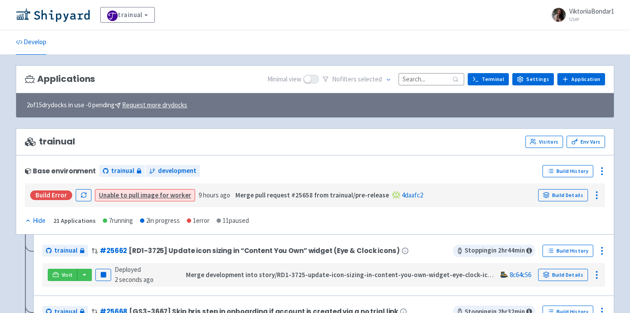 The height and width of the screenshot is (313, 630). What do you see at coordinates (198, 220) in the screenshot?
I see `div: 1 error` at bounding box center [198, 220].